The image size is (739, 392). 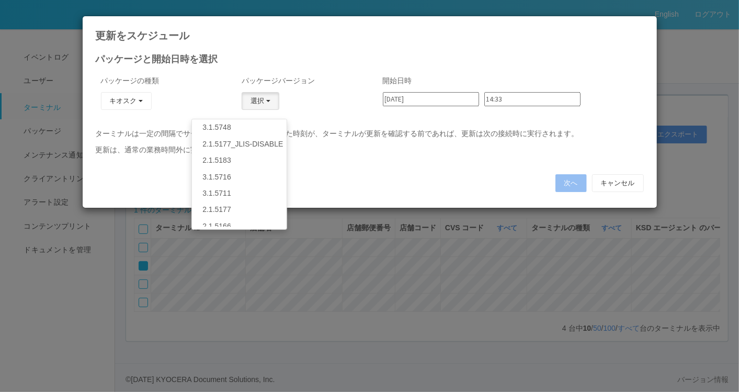 I want to click on p: ターミナルは一定の間隔でサーバーに接続します。指定した時刻が、ターミナルが更新を確認する前であれば、更新は次の接続時に実行されます。, so click(x=370, y=133).